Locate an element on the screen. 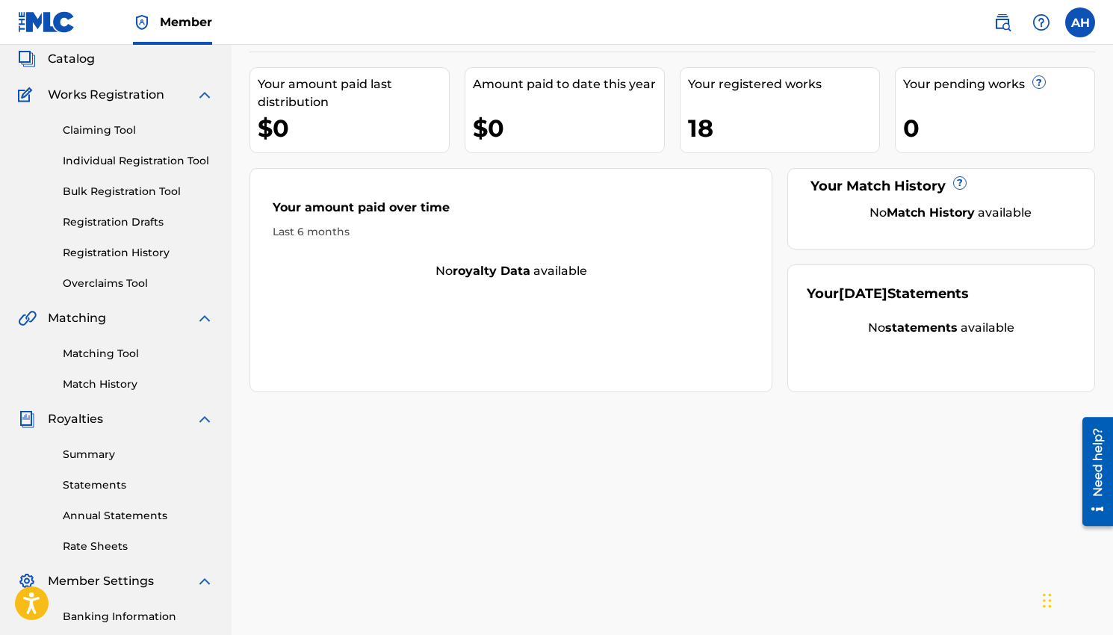  span: Works Registration is located at coordinates (106, 95).